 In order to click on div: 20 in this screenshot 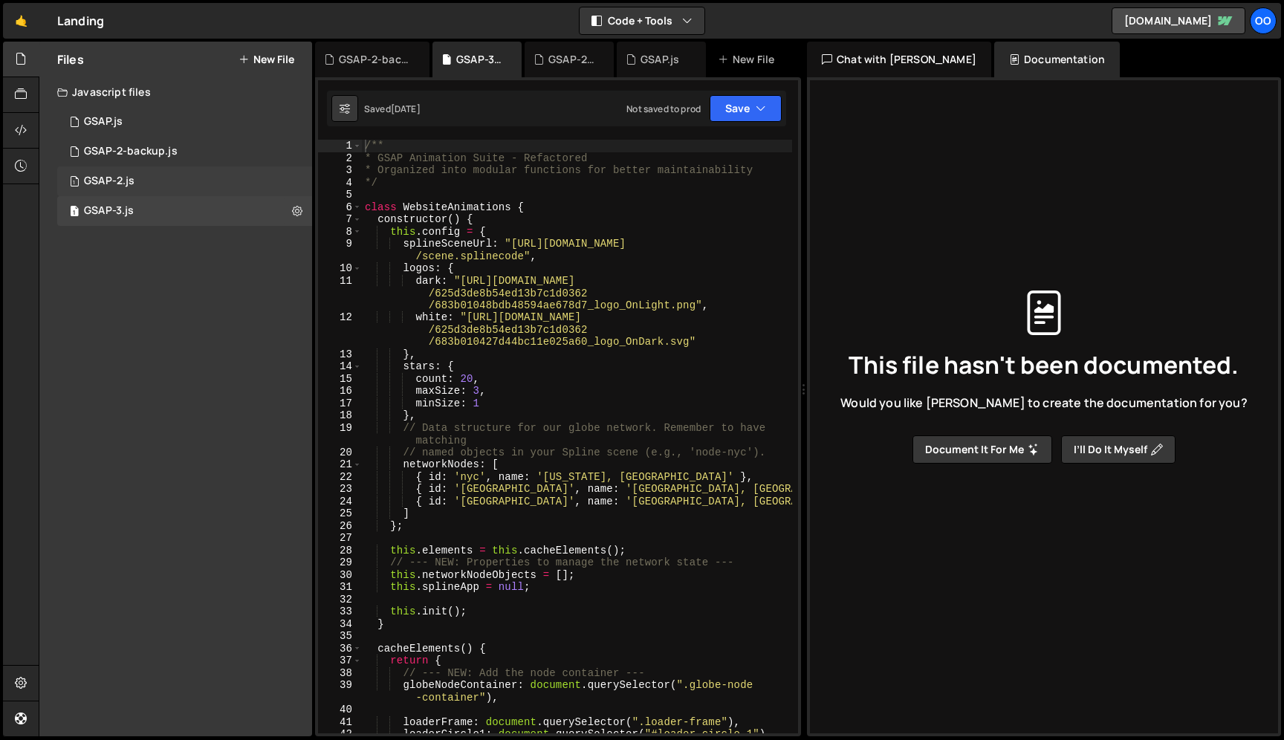, I will do `click(340, 453)`.